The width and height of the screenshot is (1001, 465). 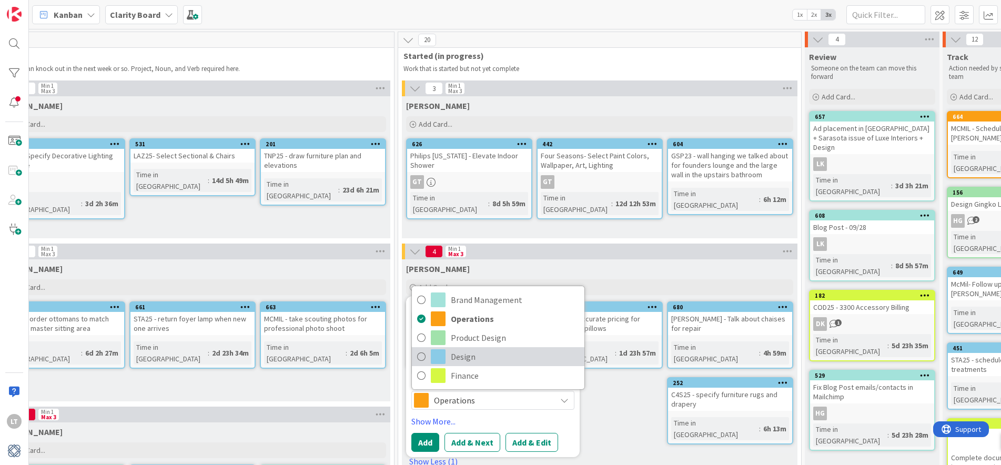 I want to click on div: 6h 13m, so click(x=775, y=429).